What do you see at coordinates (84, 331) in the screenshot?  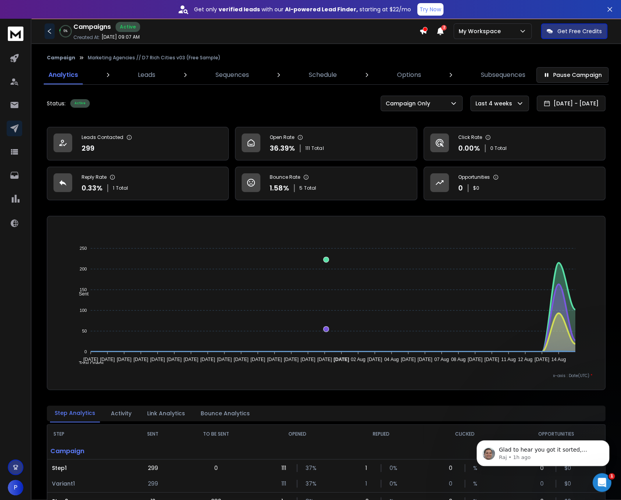 I see `tspan: 50` at bounding box center [84, 331].